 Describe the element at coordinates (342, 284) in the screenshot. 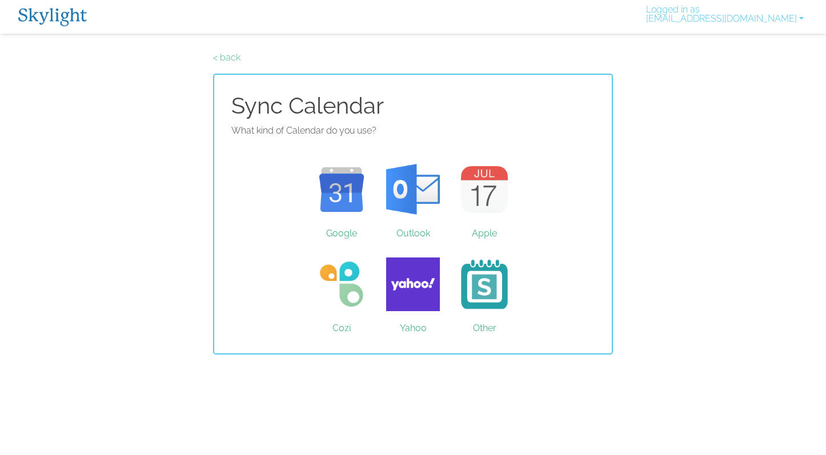

I see `a: Cozi` at that location.